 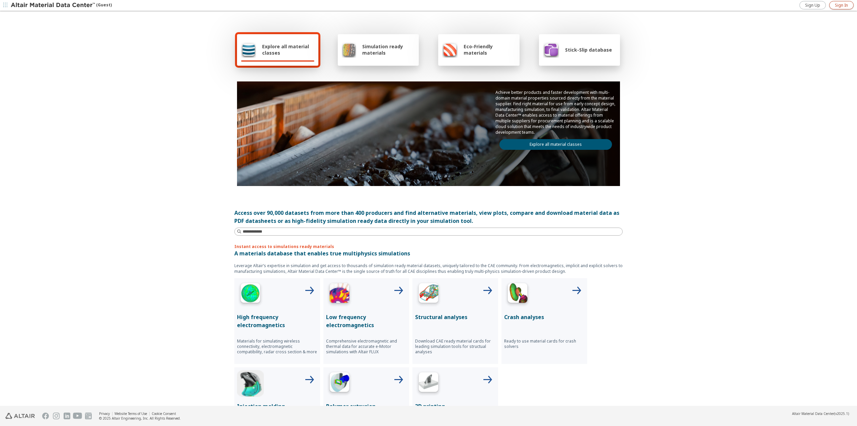 What do you see at coordinates (131, 413) in the screenshot?
I see `a: Website Terms of Use` at bounding box center [131, 413].